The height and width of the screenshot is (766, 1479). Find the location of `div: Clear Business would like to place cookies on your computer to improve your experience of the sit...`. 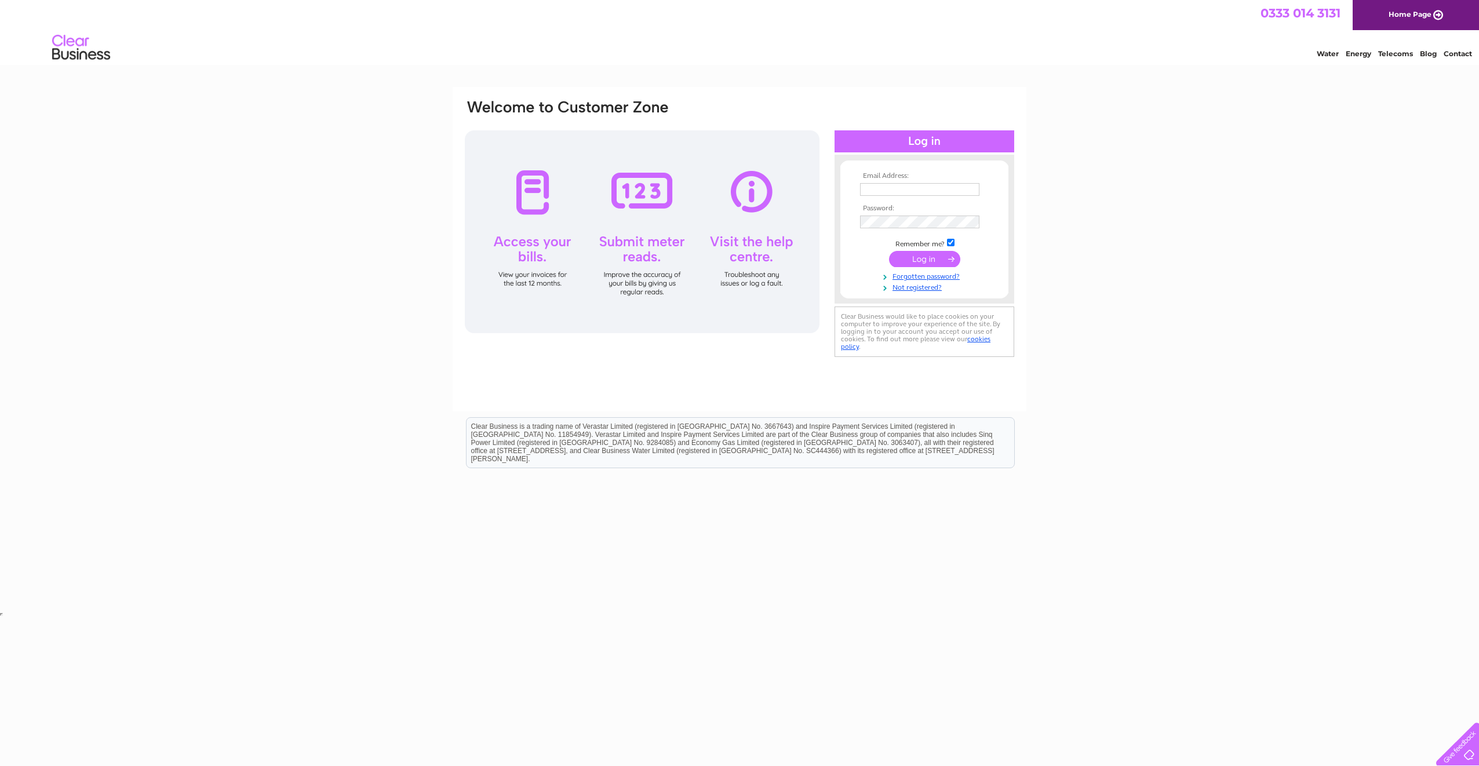

div: Clear Business would like to place cookies on your computer to improve your experience of the sit... is located at coordinates (925, 332).